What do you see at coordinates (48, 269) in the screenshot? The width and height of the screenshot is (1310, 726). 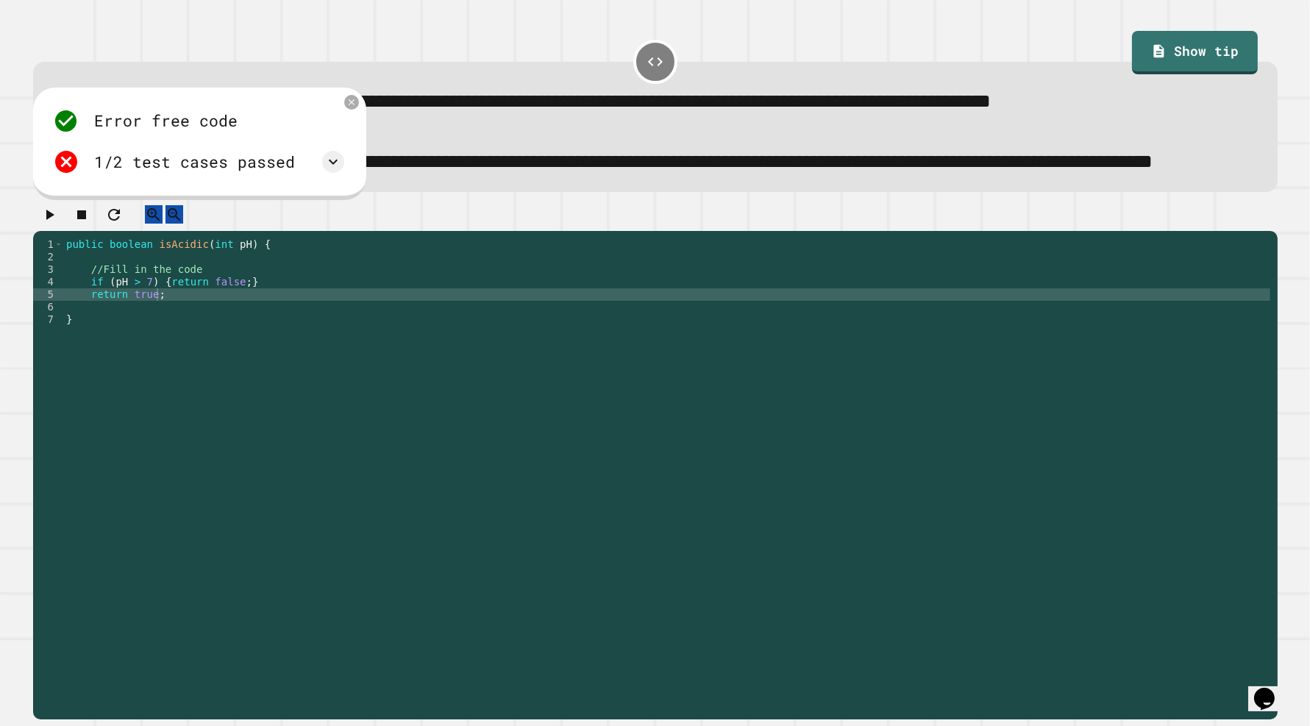 I see `div: 3` at bounding box center [48, 269].